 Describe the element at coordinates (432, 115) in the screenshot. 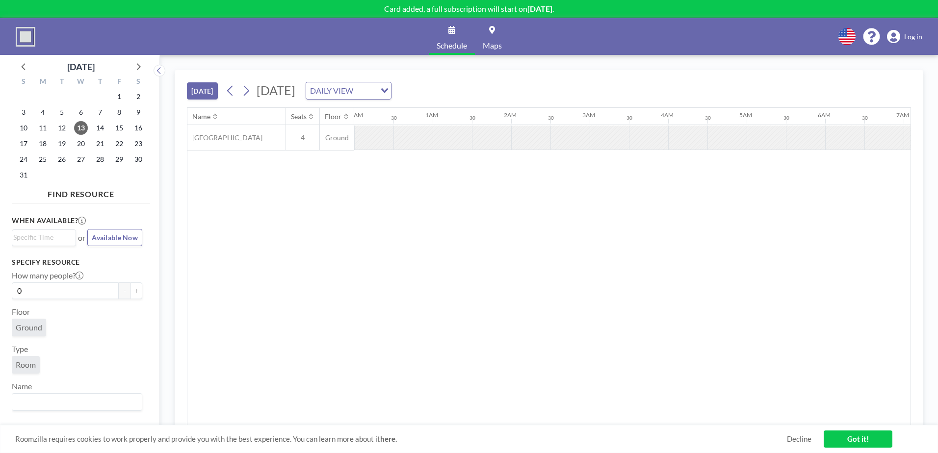

I see `div: 1AM` at that location.